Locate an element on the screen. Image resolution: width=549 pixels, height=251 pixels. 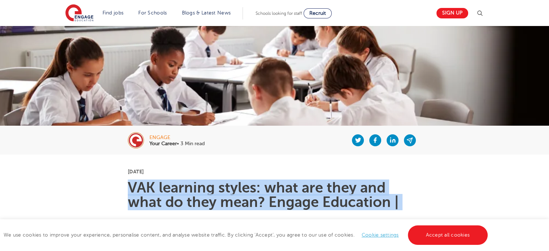
span: We use cookies to improve your experience, personalise content, and analyse website traffic. By c... is located at coordinates (246, 234).